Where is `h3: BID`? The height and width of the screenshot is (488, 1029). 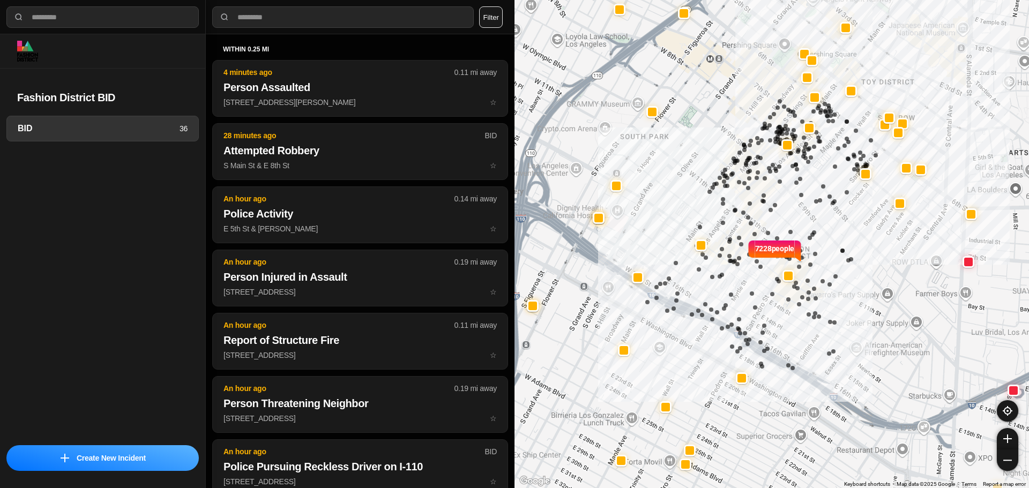 h3: BID is located at coordinates (99, 129).